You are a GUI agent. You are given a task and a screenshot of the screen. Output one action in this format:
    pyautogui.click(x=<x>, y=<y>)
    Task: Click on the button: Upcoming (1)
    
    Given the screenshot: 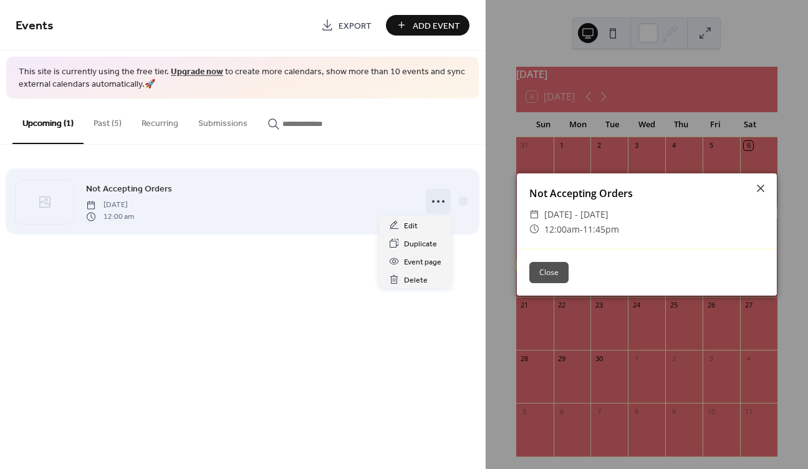 What is the action you would take?
    pyautogui.click(x=48, y=121)
    